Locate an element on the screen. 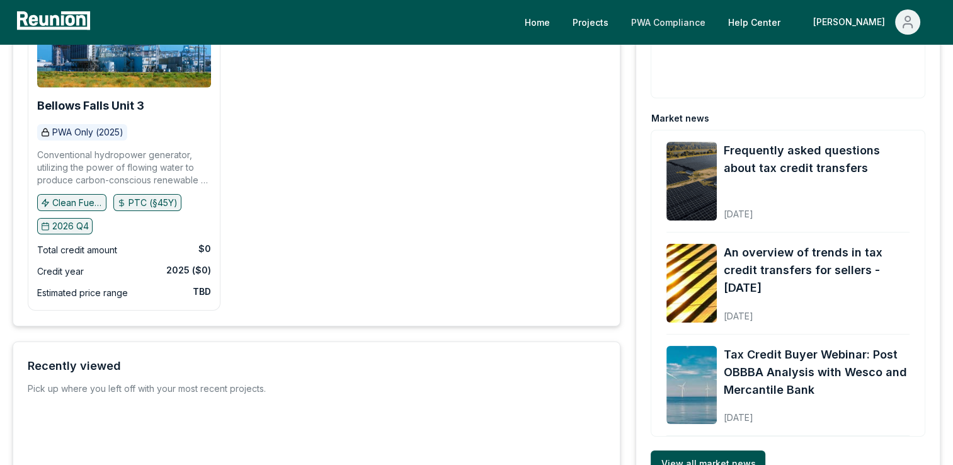 The height and width of the screenshot is (465, 953). p: 2026 Q4 is located at coordinates (71, 226).